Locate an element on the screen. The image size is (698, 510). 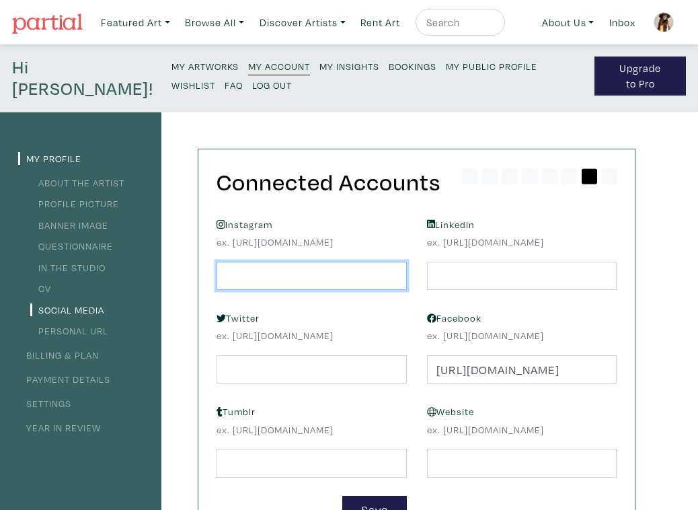
a: Social Media is located at coordinates (67, 309).